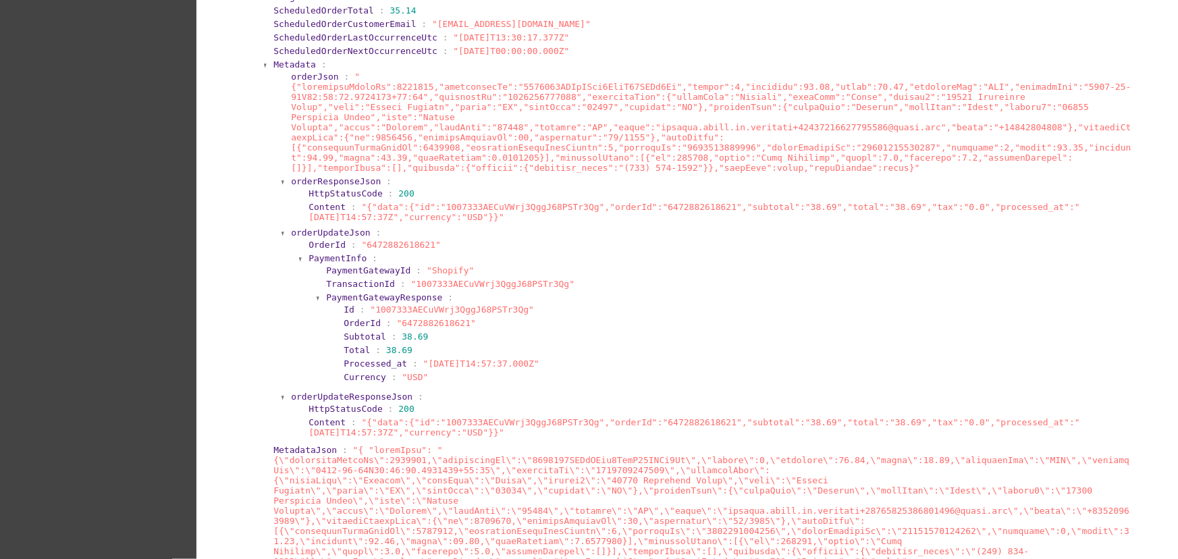 The width and height of the screenshot is (1178, 559). Describe the element at coordinates (360, 283) in the screenshot. I see `span: TransactionId` at that location.